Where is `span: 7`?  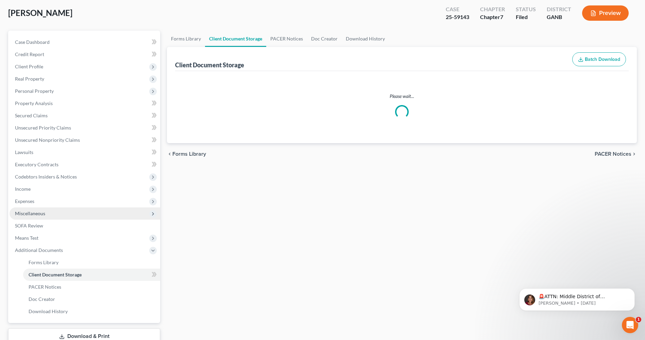 span: 7 is located at coordinates (502, 17).